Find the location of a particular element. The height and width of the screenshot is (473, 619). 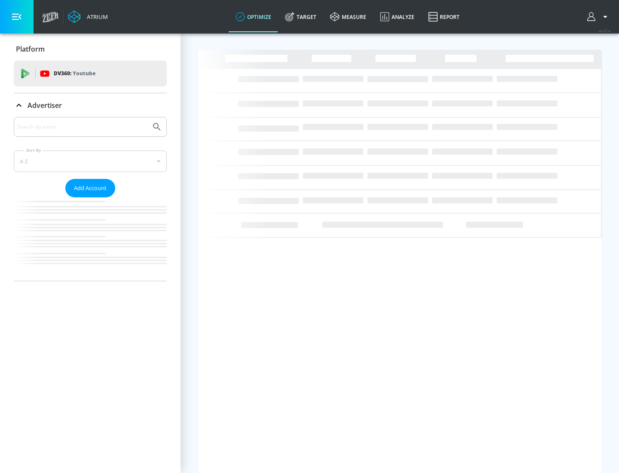

a: Analyze is located at coordinates (397, 17).